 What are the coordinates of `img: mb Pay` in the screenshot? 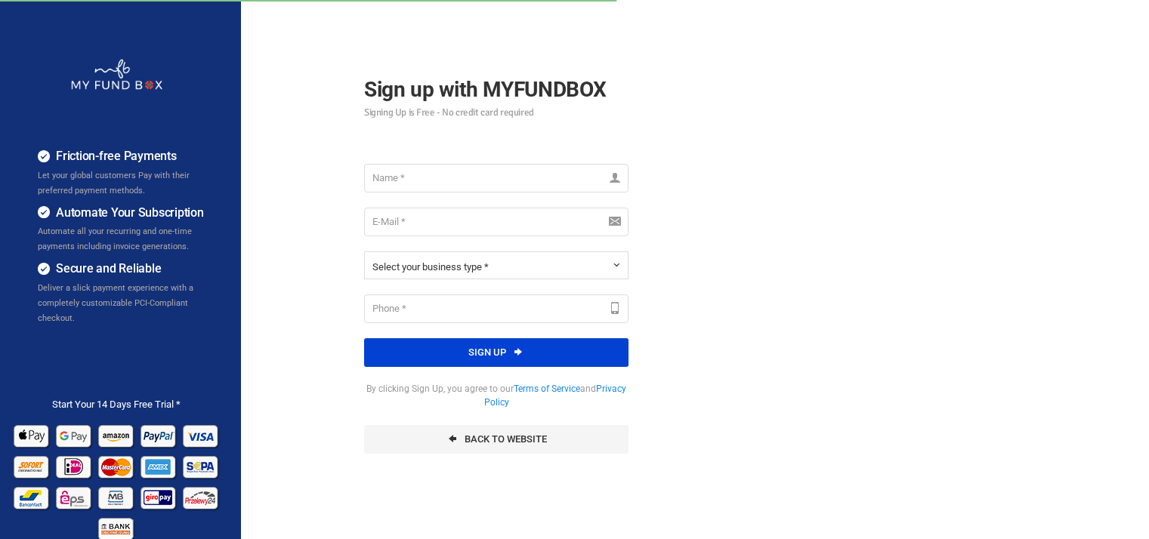 It's located at (116, 497).